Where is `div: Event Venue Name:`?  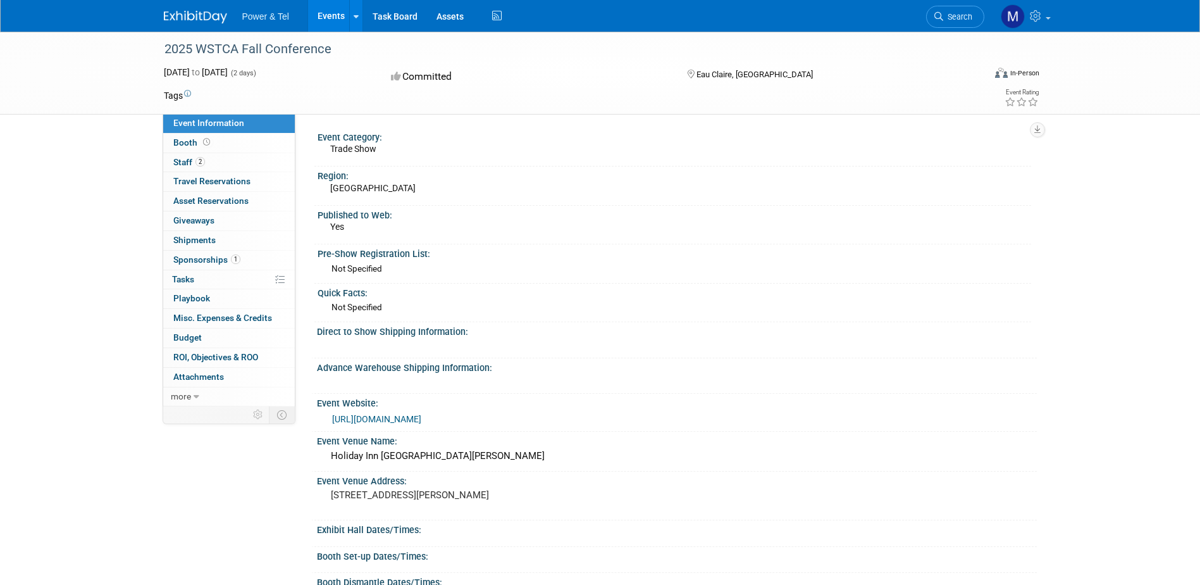
div: Event Venue Name: is located at coordinates (677, 439).